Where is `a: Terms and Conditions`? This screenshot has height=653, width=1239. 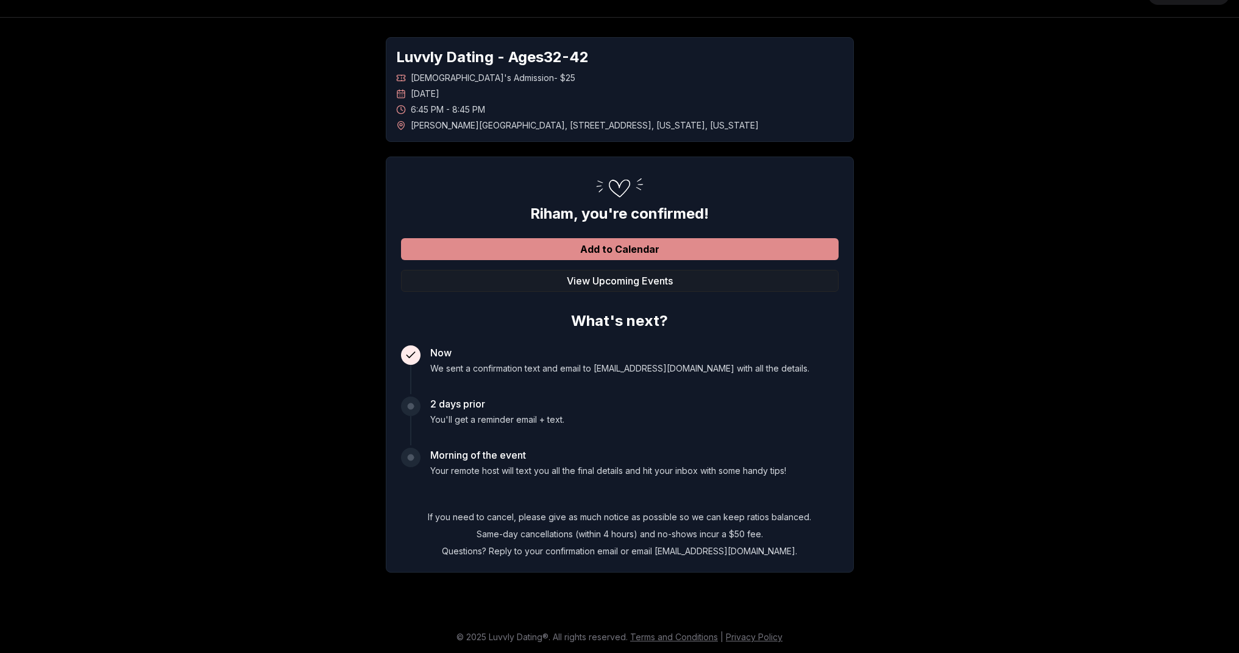
a: Terms and Conditions is located at coordinates (674, 637).